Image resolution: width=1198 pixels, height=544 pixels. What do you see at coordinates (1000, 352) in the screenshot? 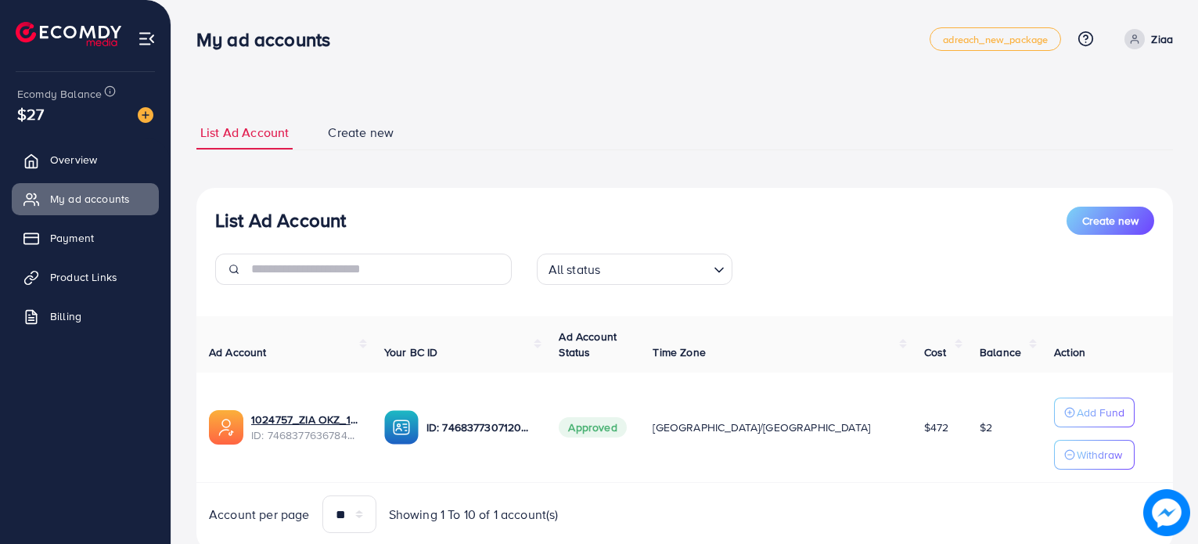
I see `span: Balance` at bounding box center [1000, 352].